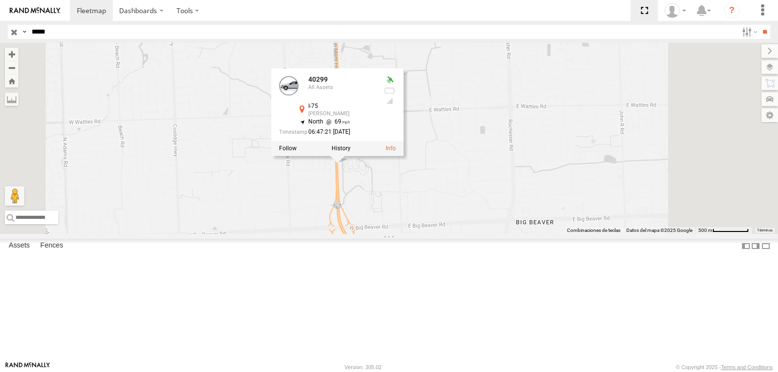  Describe the element at coordinates (724, 367) in the screenshot. I see `div: © Copyright 2025 -` at that location.